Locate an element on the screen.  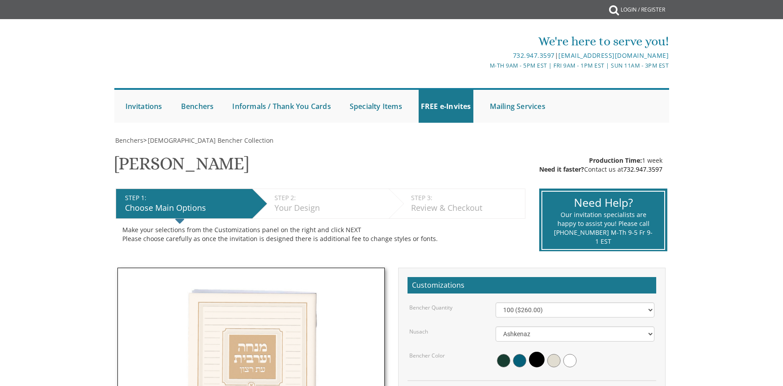
a: Invitations is located at coordinates (144, 106).